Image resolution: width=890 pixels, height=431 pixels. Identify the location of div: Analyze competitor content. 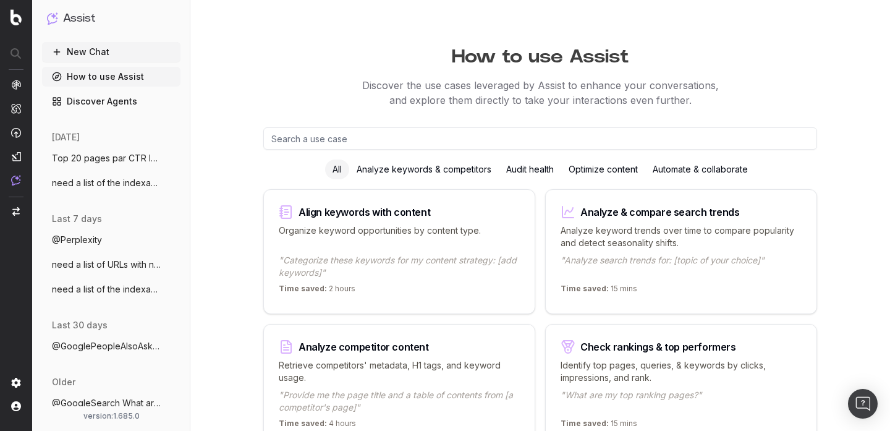
(363, 347).